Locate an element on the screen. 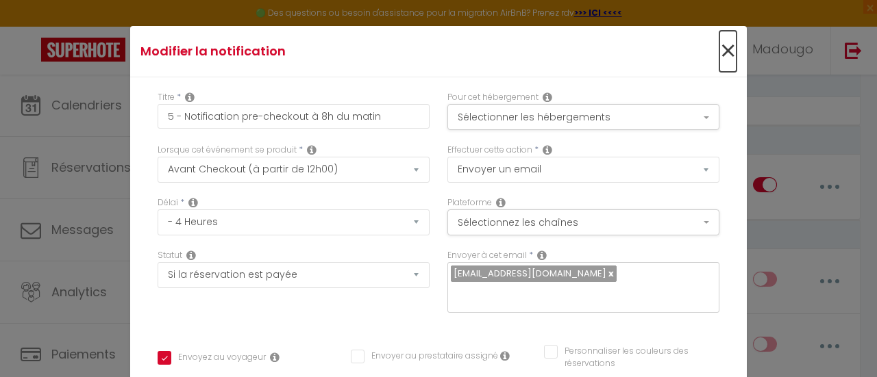 Image resolution: width=877 pixels, height=377 pixels. h4: Modifier la notification is located at coordinates (336, 51).